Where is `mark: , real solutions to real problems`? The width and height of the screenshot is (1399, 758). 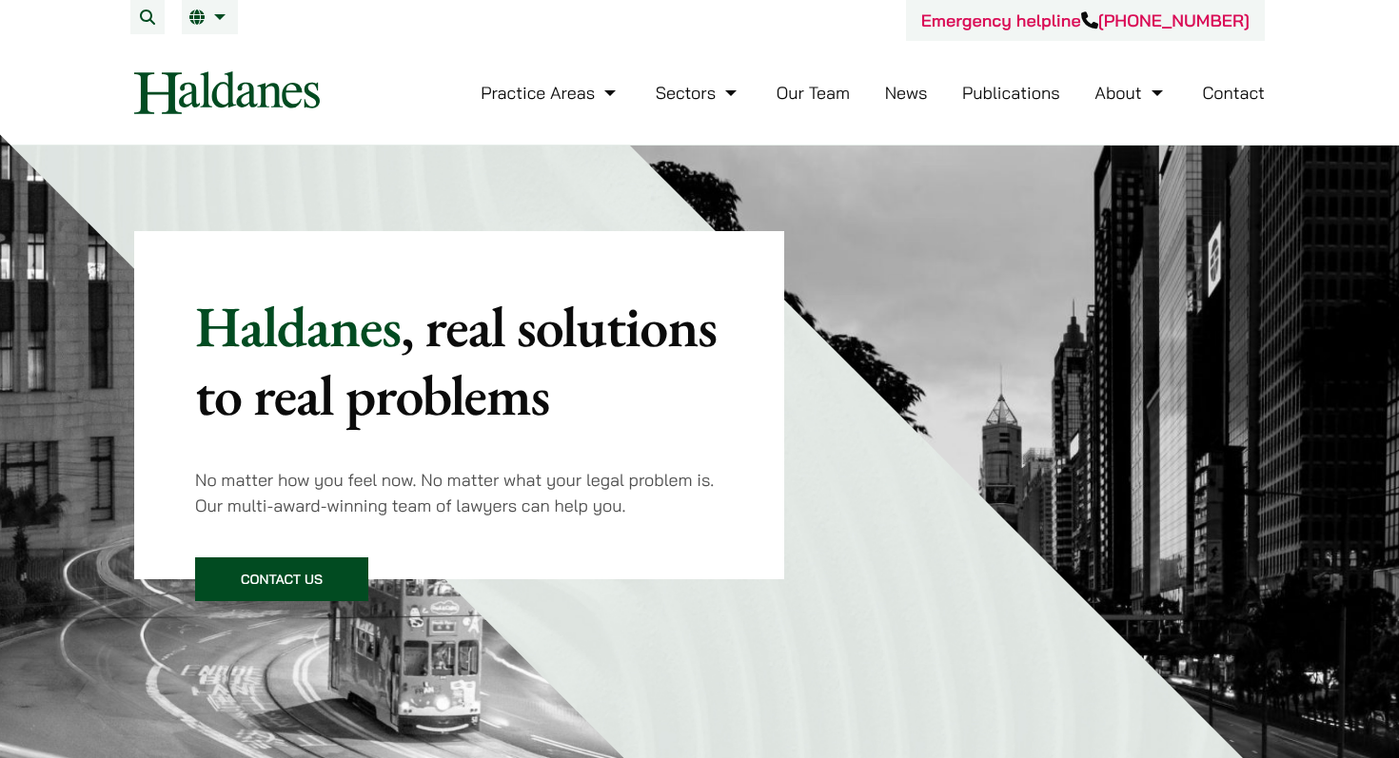 mark: , real solutions to real problems is located at coordinates (456, 361).